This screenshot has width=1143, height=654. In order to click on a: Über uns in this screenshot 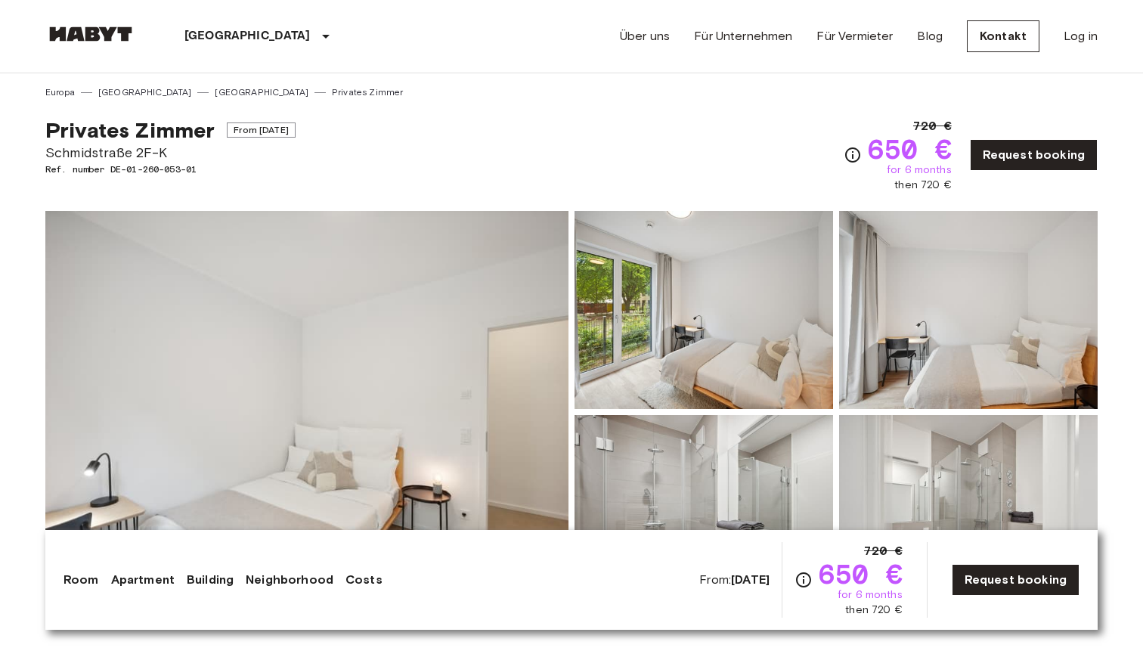, I will do `click(645, 36)`.